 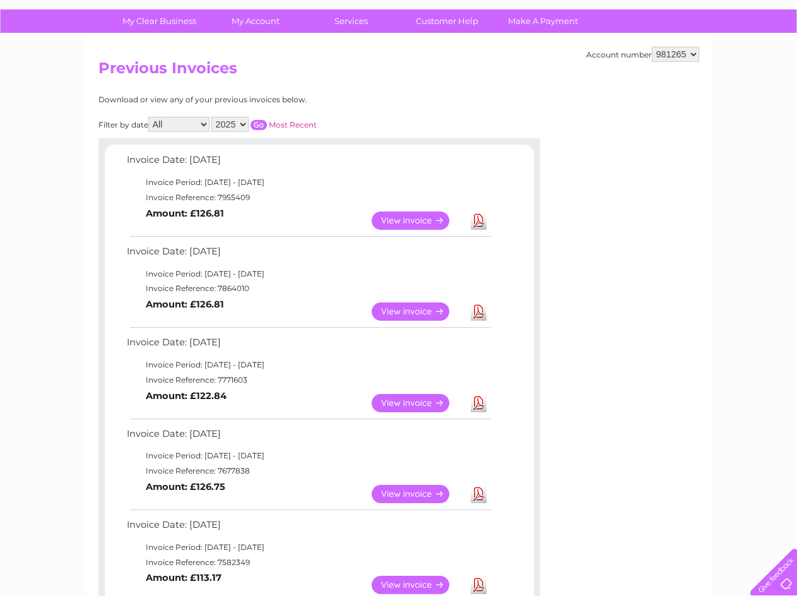 I want to click on a: 0333 014 3131, so click(x=603, y=14).